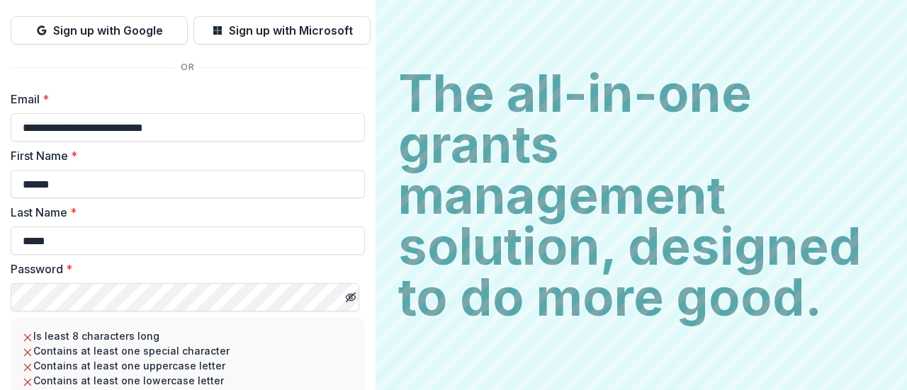  I want to click on label: Email, so click(184, 99).